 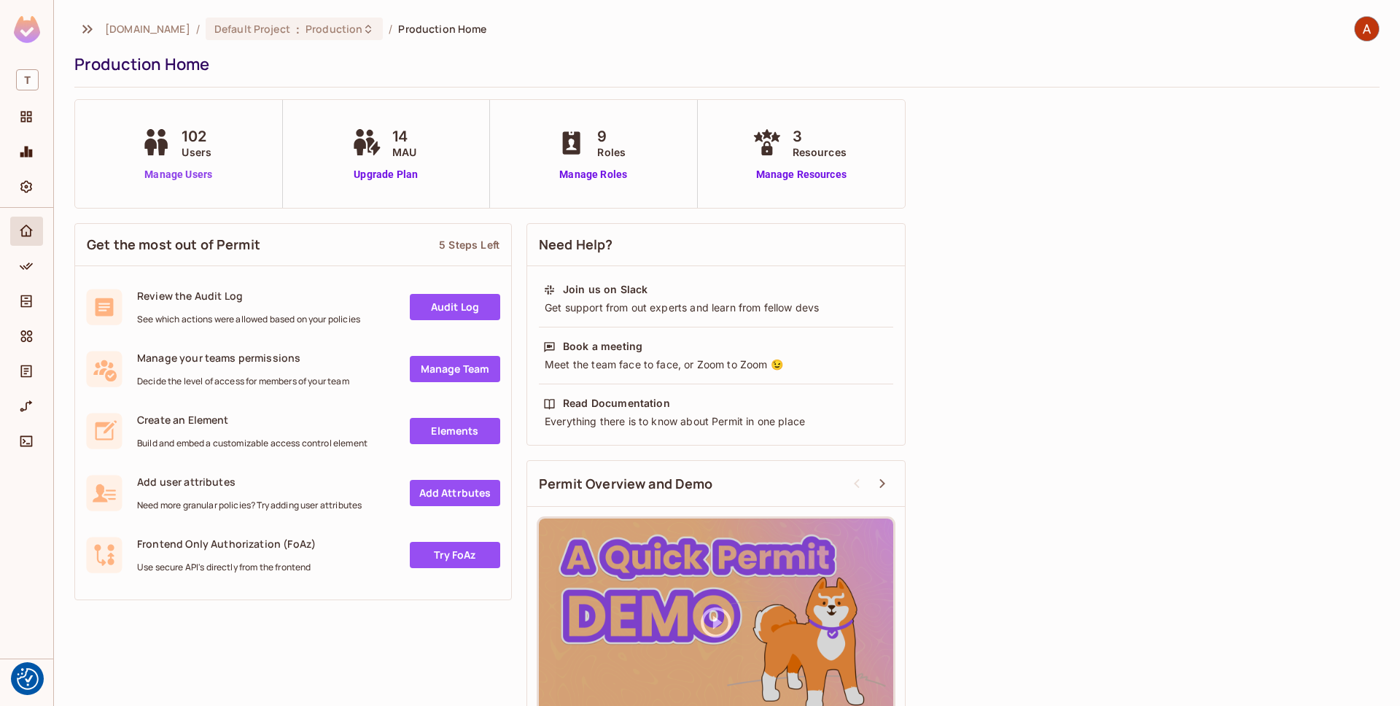 I want to click on a: Try FoAz, so click(x=455, y=555).